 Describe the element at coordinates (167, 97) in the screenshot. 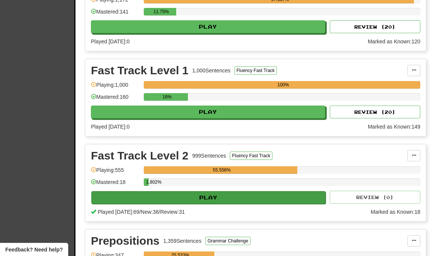

I see `div: 16%` at that location.